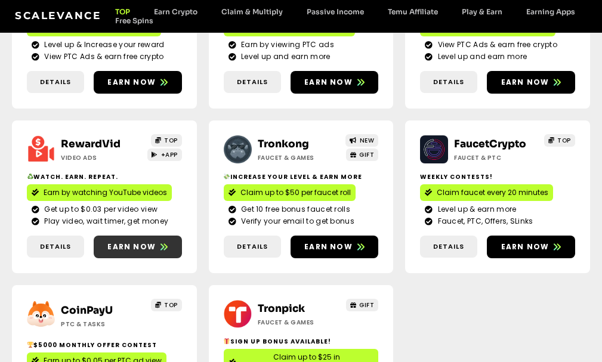 This screenshot has width=602, height=362. Describe the element at coordinates (295, 193) in the screenshot. I see `span: Claim up to $50 per faucet roll` at that location.